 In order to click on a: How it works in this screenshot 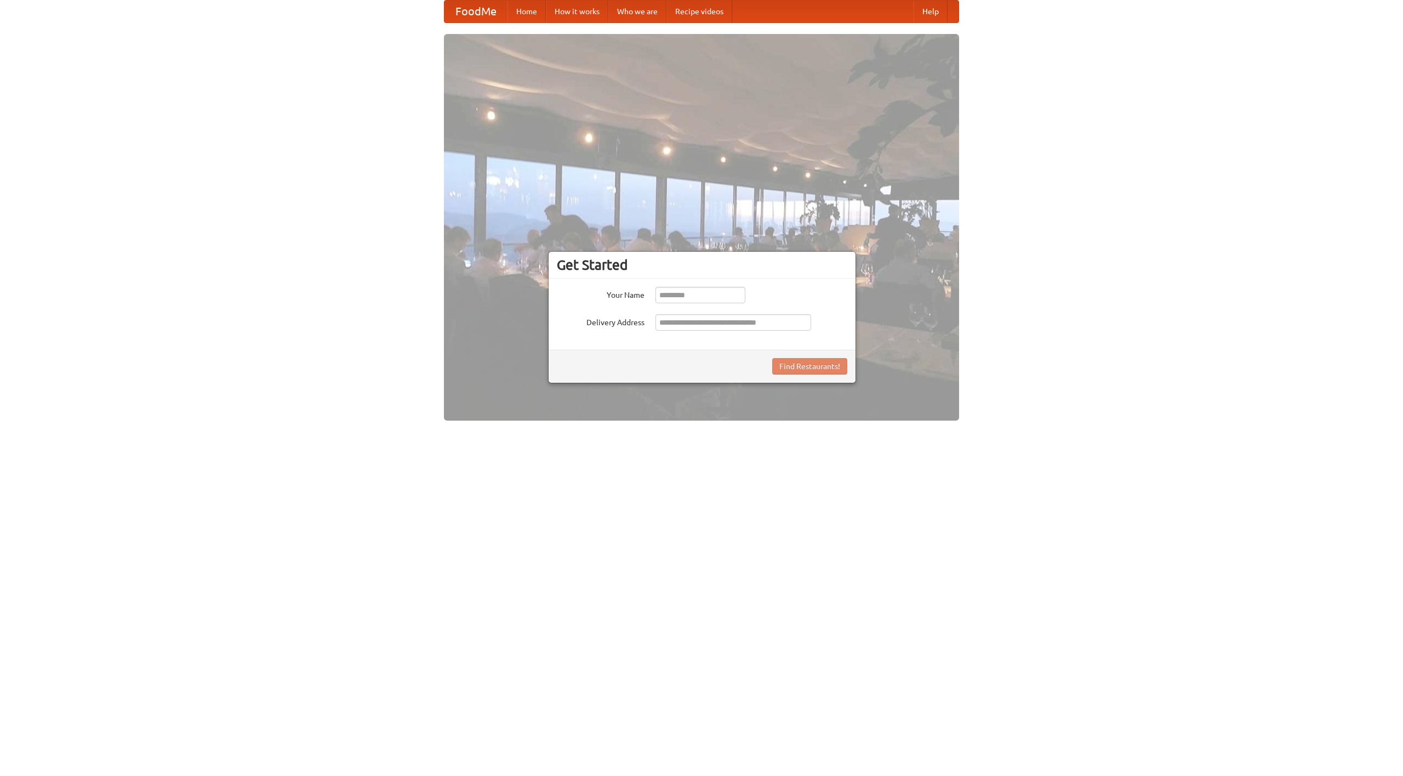, I will do `click(577, 12)`.